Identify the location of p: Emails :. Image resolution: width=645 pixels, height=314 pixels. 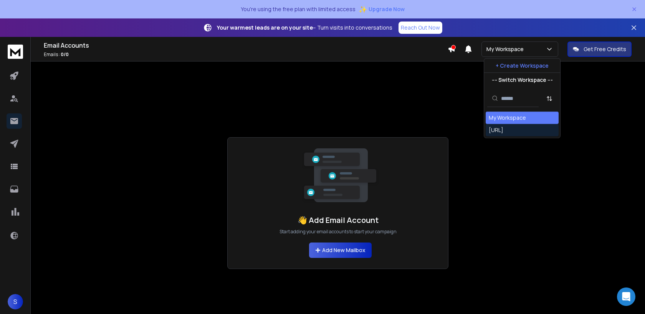
(246, 54).